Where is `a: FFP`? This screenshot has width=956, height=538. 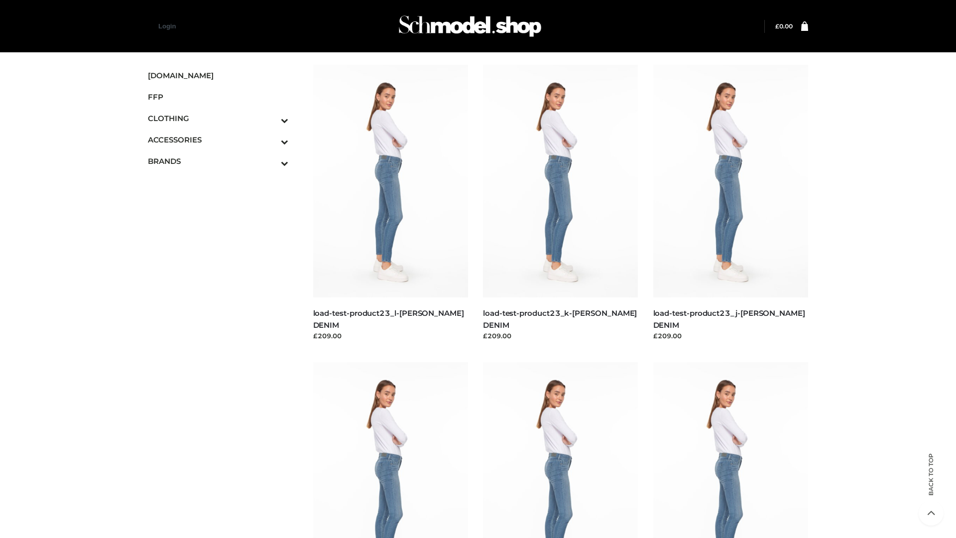 a: FFP is located at coordinates (218, 97).